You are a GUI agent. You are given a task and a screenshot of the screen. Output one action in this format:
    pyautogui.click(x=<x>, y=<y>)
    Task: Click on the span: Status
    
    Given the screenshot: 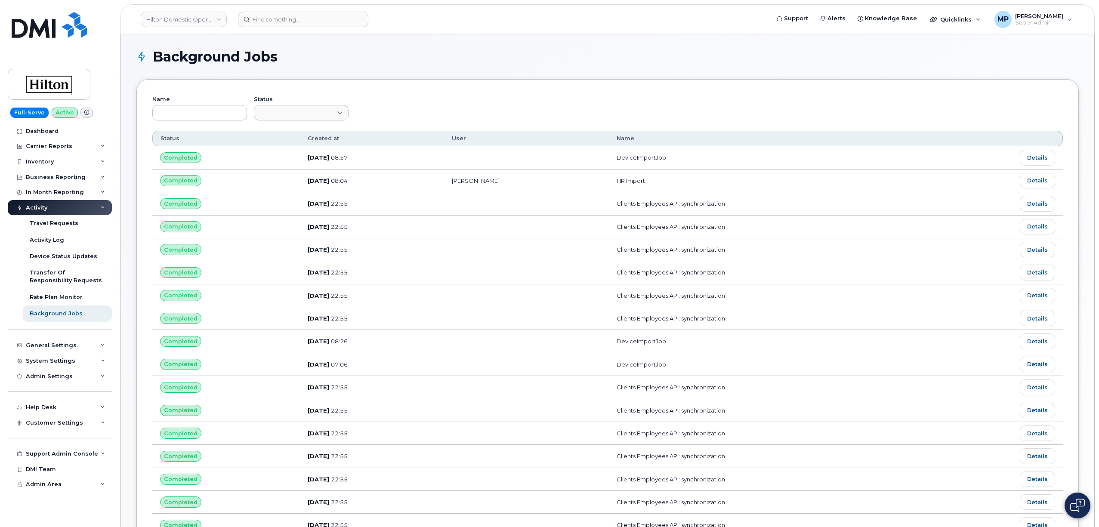 What is the action you would take?
    pyautogui.click(x=170, y=139)
    